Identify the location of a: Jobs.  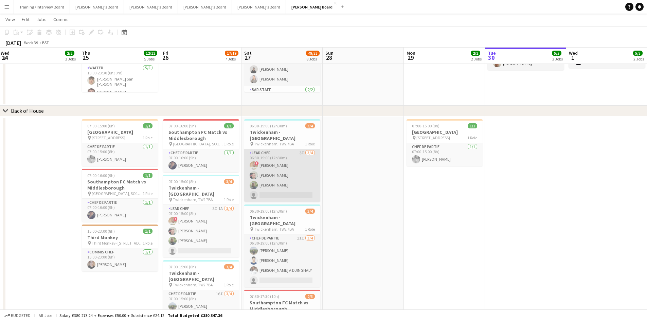
(41, 19).